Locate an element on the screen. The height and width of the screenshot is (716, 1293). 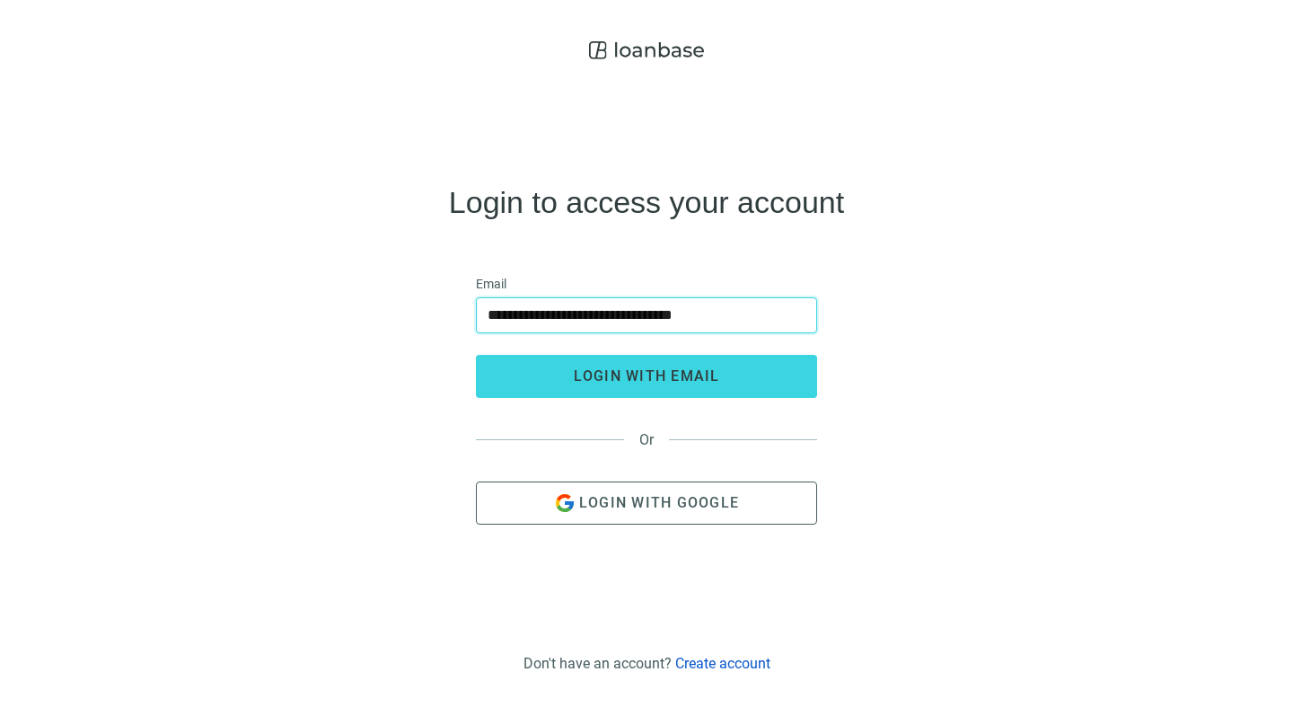
span: Login with Google is located at coordinates (659, 502).